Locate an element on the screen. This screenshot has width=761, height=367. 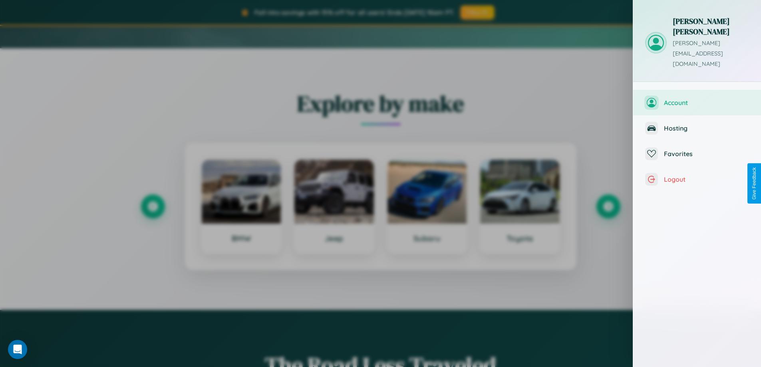
span: Account is located at coordinates (706, 103).